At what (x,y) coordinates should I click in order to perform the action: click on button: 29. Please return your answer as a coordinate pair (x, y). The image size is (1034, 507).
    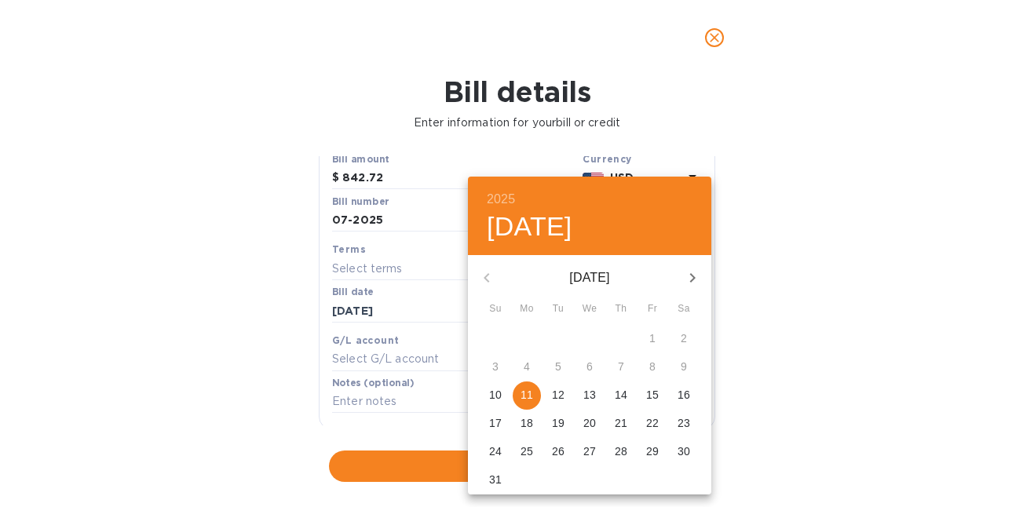
    Looking at the image, I should click on (652, 452).